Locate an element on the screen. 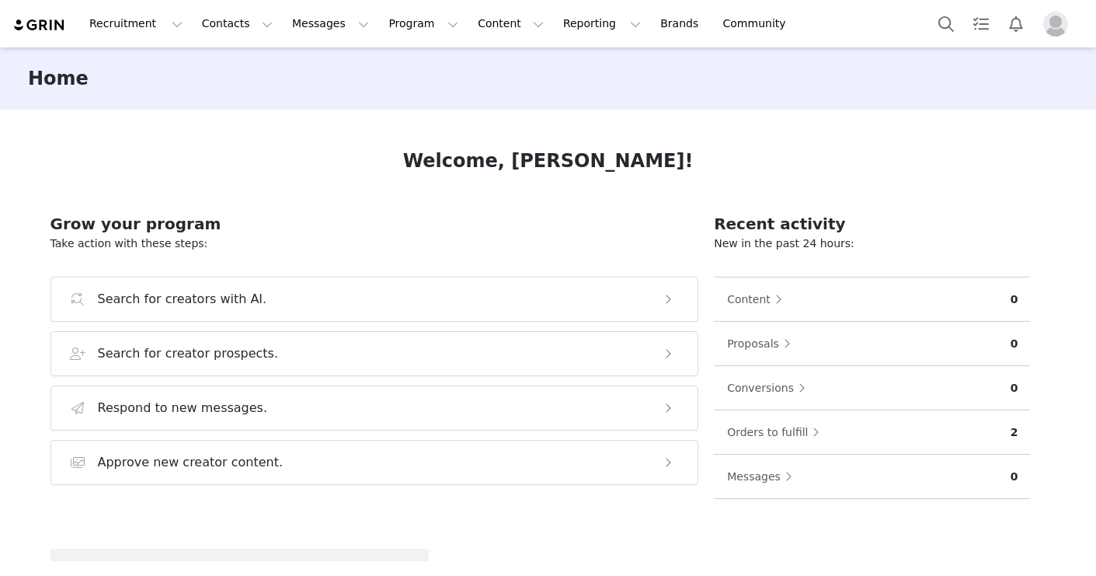 The width and height of the screenshot is (1096, 576). h2: Recent activity is located at coordinates (871, 224).